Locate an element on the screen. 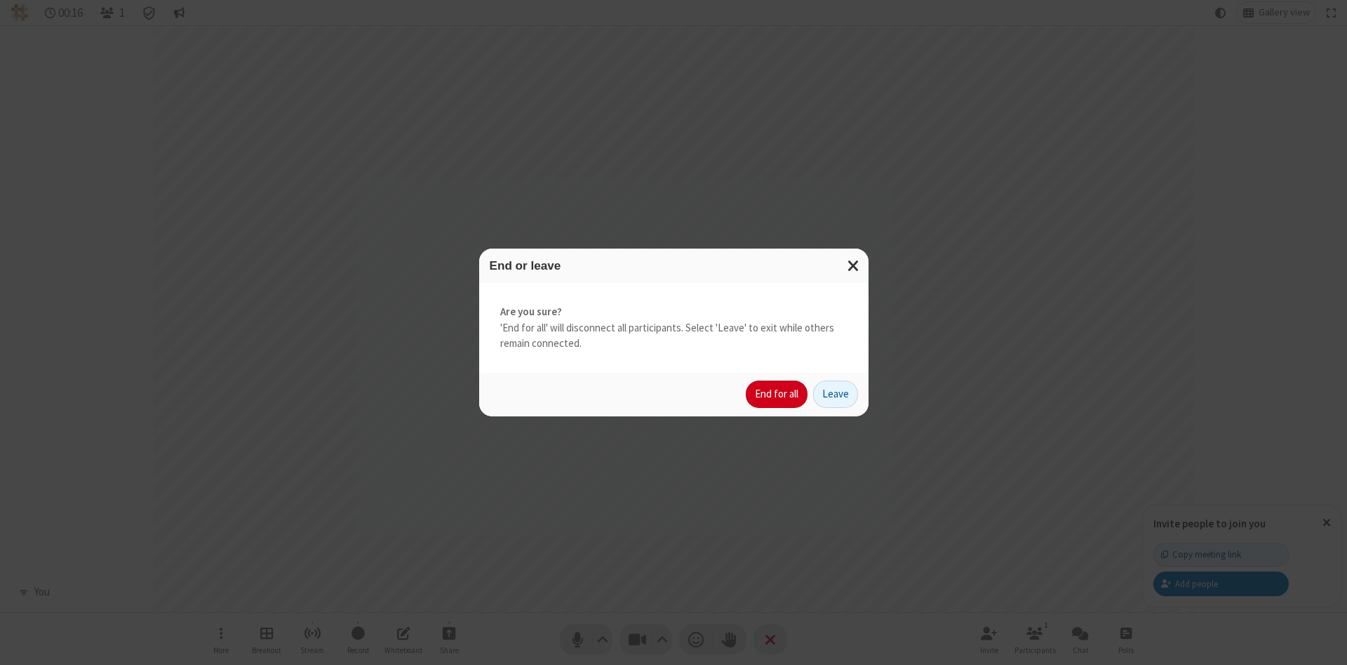  button: End for all is located at coordinates (777, 394).